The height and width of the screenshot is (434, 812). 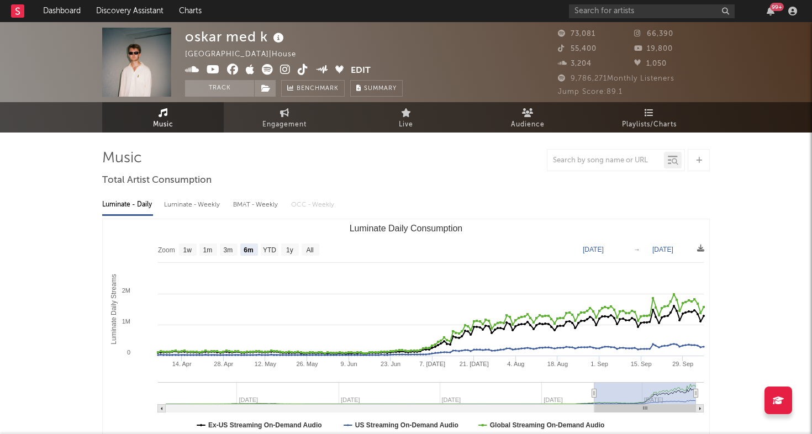 I want to click on text: 1. Sep, so click(x=599, y=364).